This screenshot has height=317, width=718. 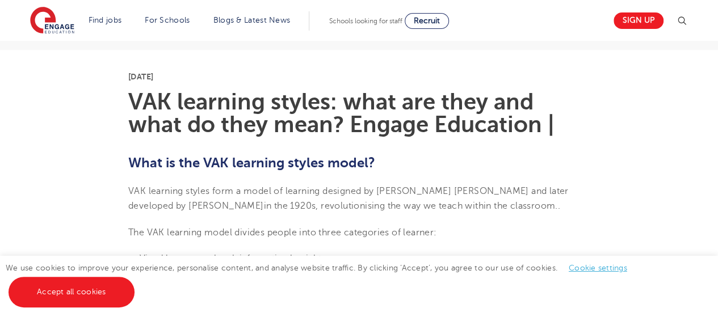 I want to click on a: Find jobs, so click(x=105, y=20).